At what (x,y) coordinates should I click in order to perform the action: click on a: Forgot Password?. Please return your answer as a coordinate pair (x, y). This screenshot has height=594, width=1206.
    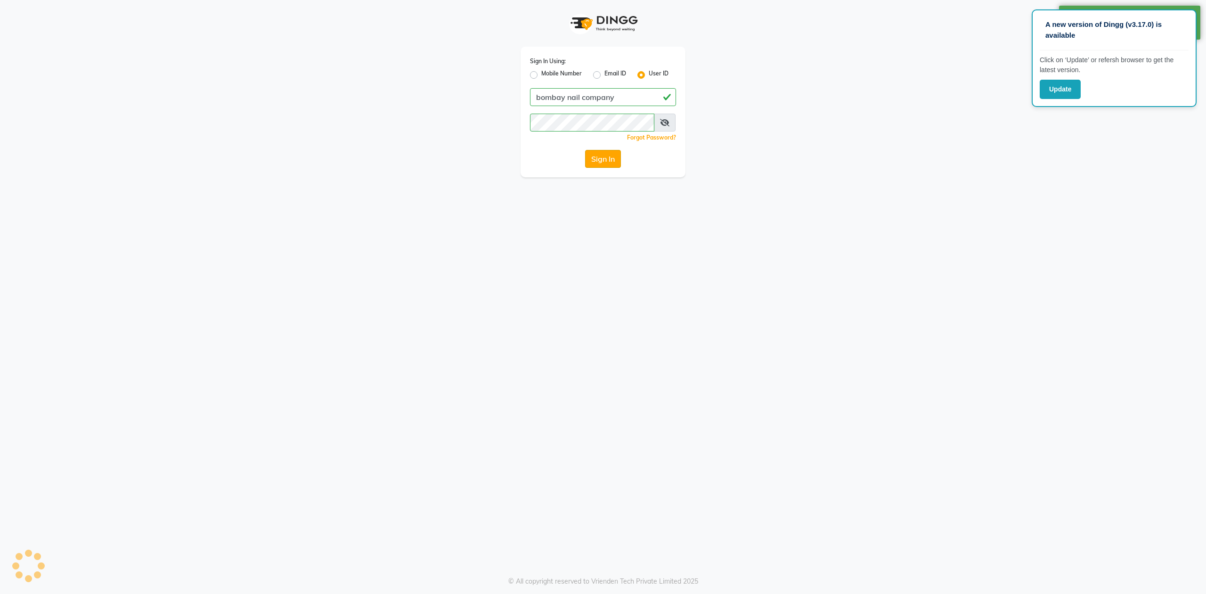
    Looking at the image, I should click on (651, 137).